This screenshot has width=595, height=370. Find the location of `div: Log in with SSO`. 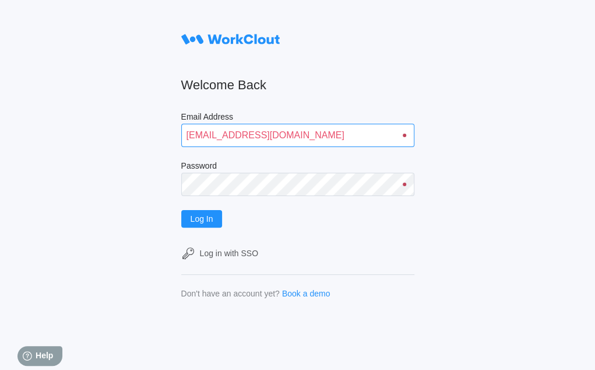

div: Log in with SSO is located at coordinates (229, 253).